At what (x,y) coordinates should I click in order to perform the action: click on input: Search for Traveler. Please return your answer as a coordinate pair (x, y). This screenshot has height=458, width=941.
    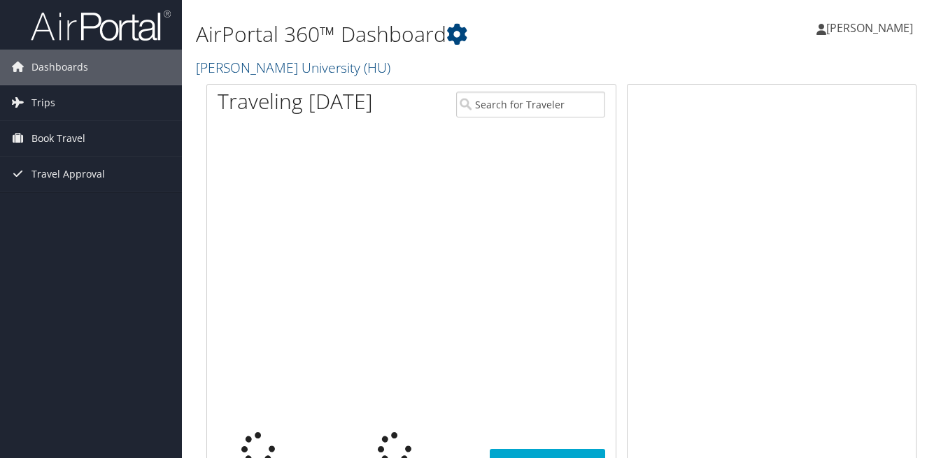
    Looking at the image, I should click on (530, 104).